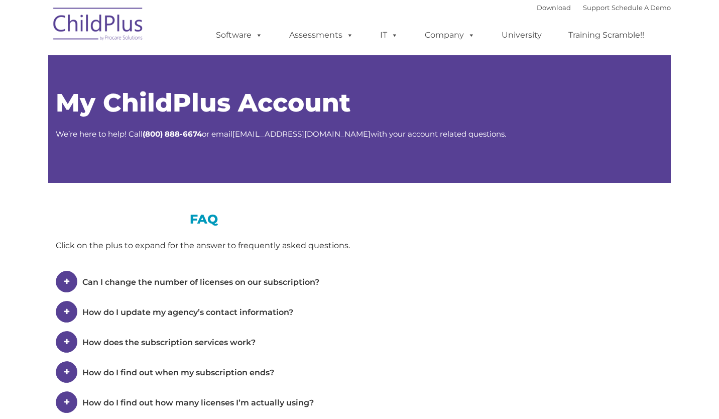 This screenshot has height=419, width=719. I want to click on a: Schedule A Demo, so click(641, 8).